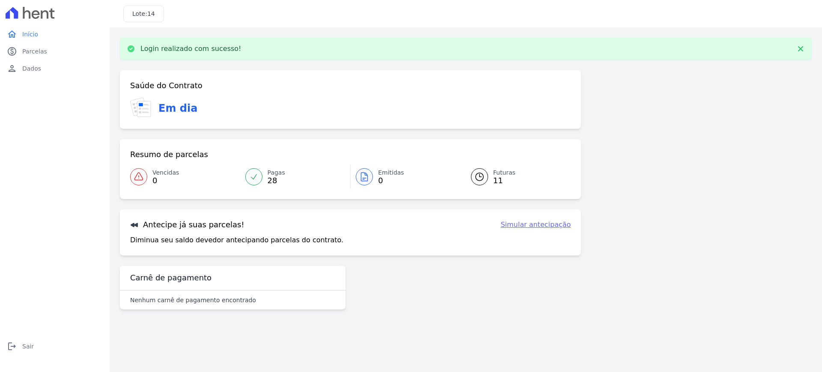 This screenshot has height=372, width=822. Describe the element at coordinates (12, 346) in the screenshot. I see `i: logout` at that location.